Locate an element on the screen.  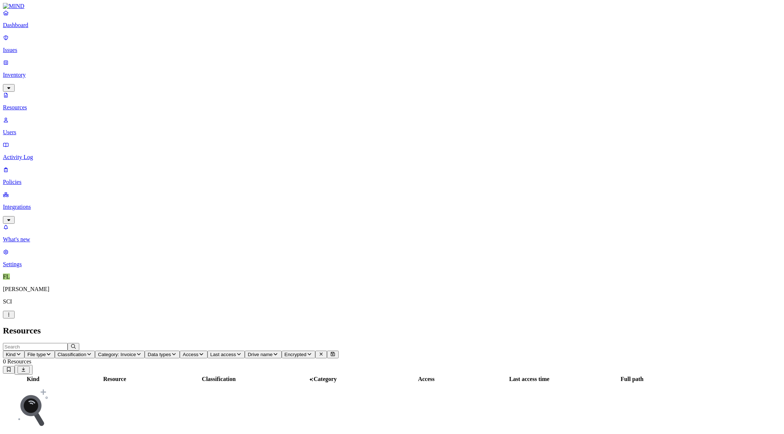
a: Settings is located at coordinates (392, 258).